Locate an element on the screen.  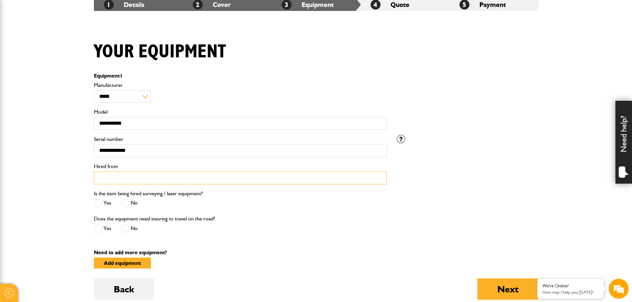
p: Need to add more equipment? is located at coordinates (316, 253).